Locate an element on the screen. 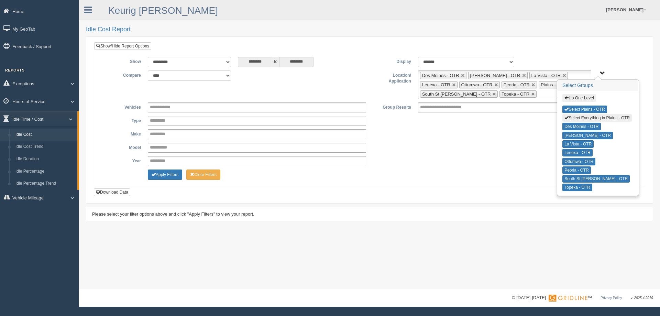 The width and height of the screenshot is (660, 316). h3: Select Groups is located at coordinates (598, 86).